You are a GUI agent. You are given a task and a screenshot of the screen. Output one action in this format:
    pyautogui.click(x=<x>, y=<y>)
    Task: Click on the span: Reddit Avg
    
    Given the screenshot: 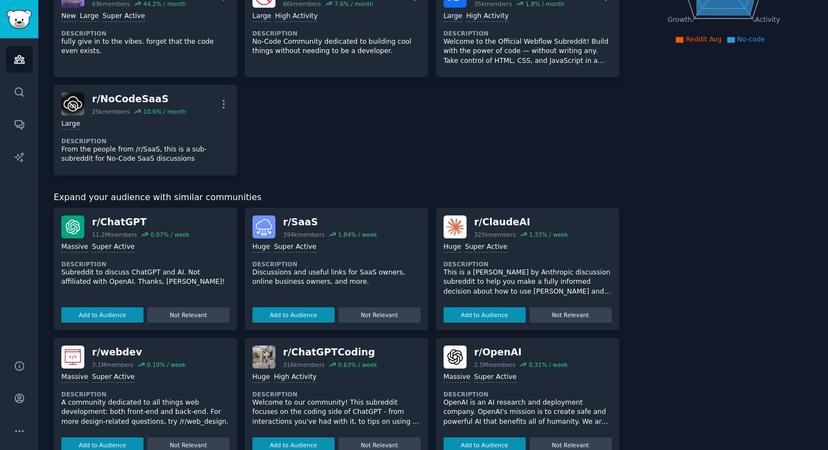 What is the action you would take?
    pyautogui.click(x=703, y=39)
    